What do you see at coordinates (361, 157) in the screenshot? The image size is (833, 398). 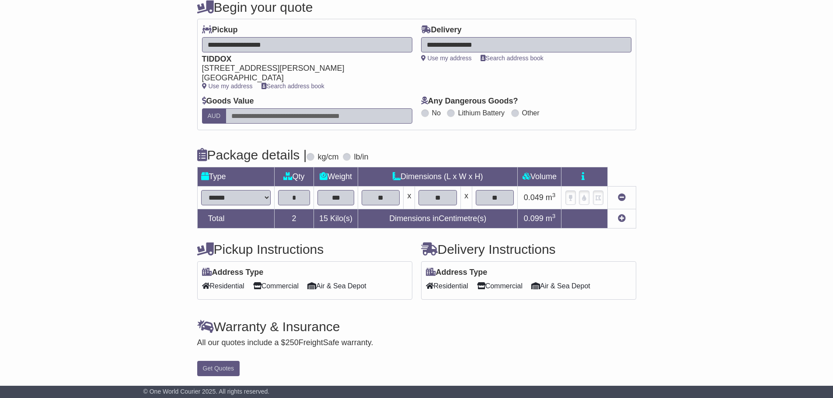 I see `label: lb/in` at bounding box center [361, 157].